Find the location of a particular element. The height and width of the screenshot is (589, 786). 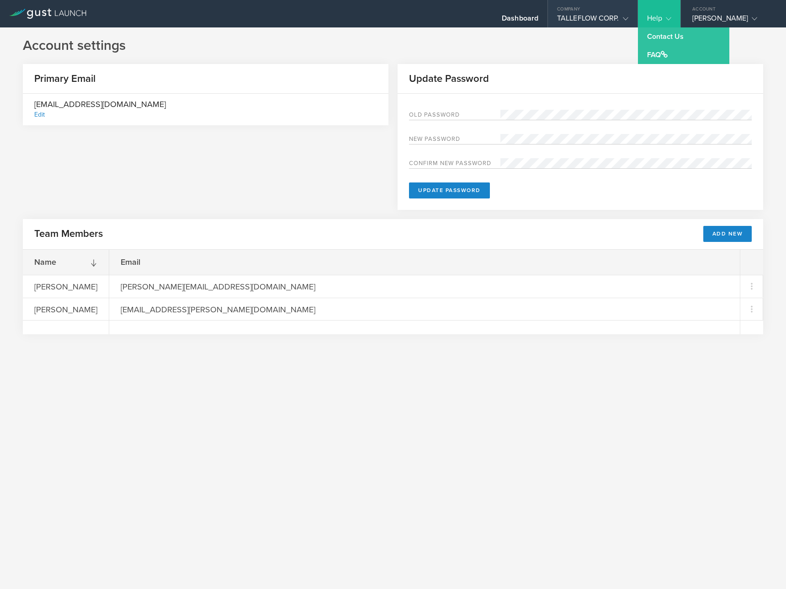

div: Help is located at coordinates (659, 21).